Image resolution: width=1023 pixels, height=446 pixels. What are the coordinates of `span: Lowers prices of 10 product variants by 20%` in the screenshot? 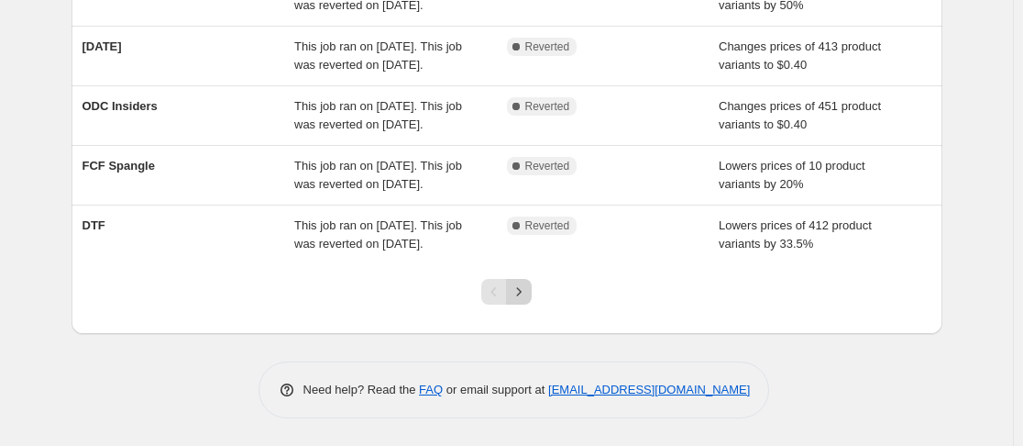 It's located at (792, 174).